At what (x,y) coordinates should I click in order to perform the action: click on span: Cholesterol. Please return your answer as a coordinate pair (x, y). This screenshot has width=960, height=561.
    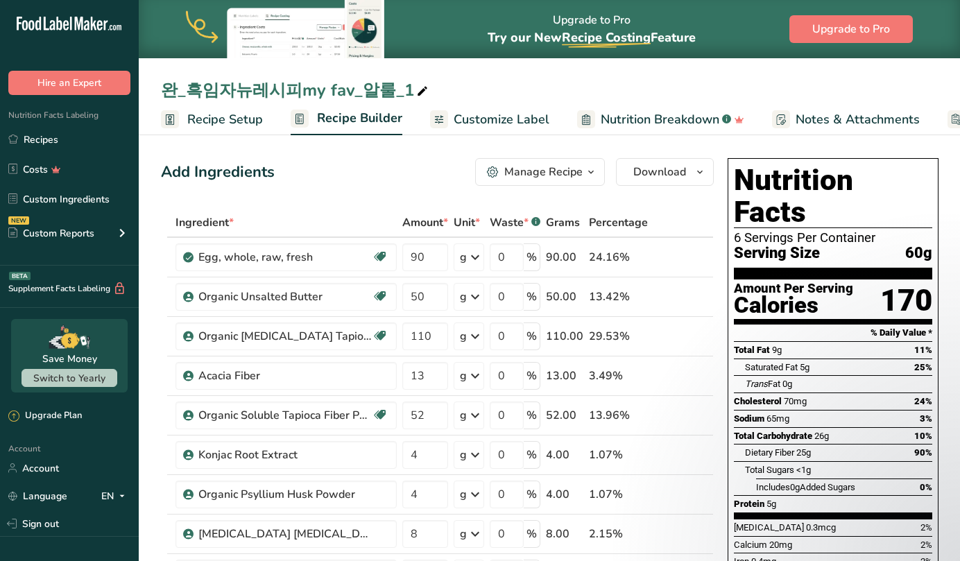
    Looking at the image, I should click on (757, 401).